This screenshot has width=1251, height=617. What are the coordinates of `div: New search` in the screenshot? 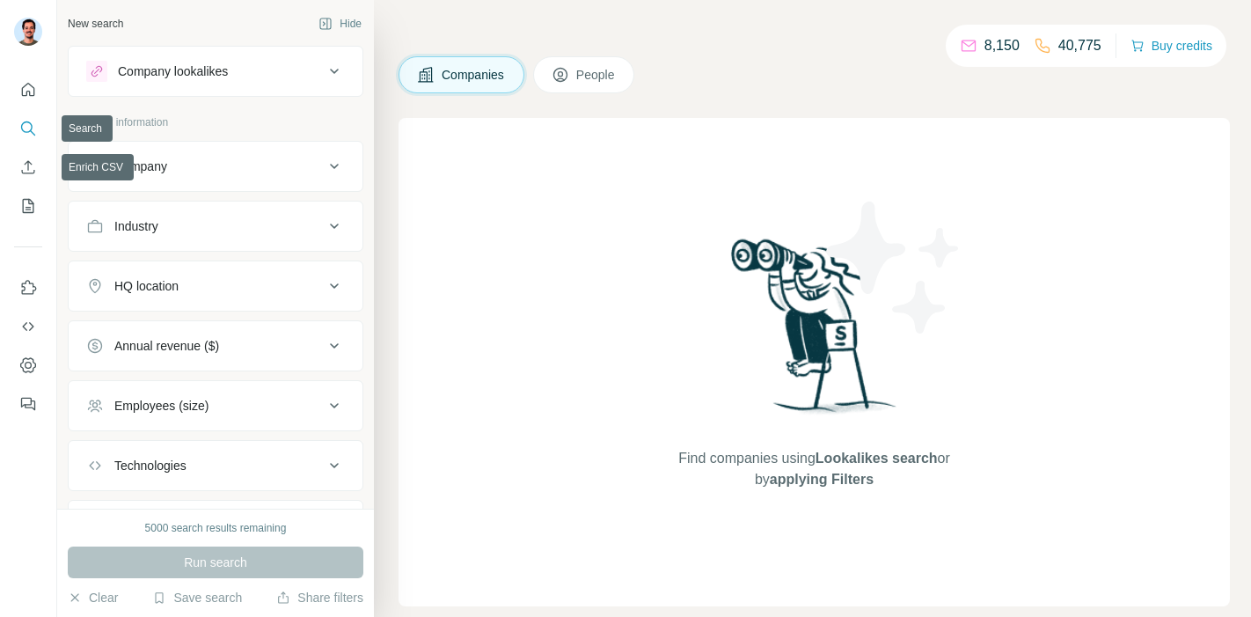 It's located at (95, 24).